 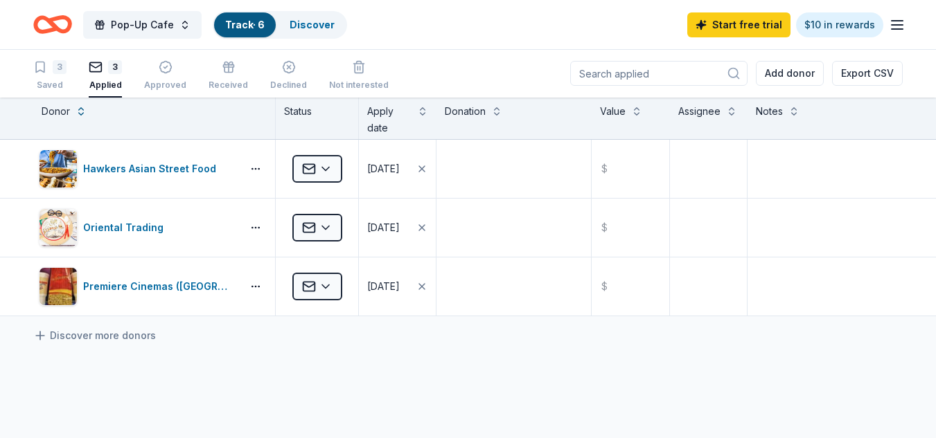 I want to click on button: 3Applied, so click(x=105, y=76).